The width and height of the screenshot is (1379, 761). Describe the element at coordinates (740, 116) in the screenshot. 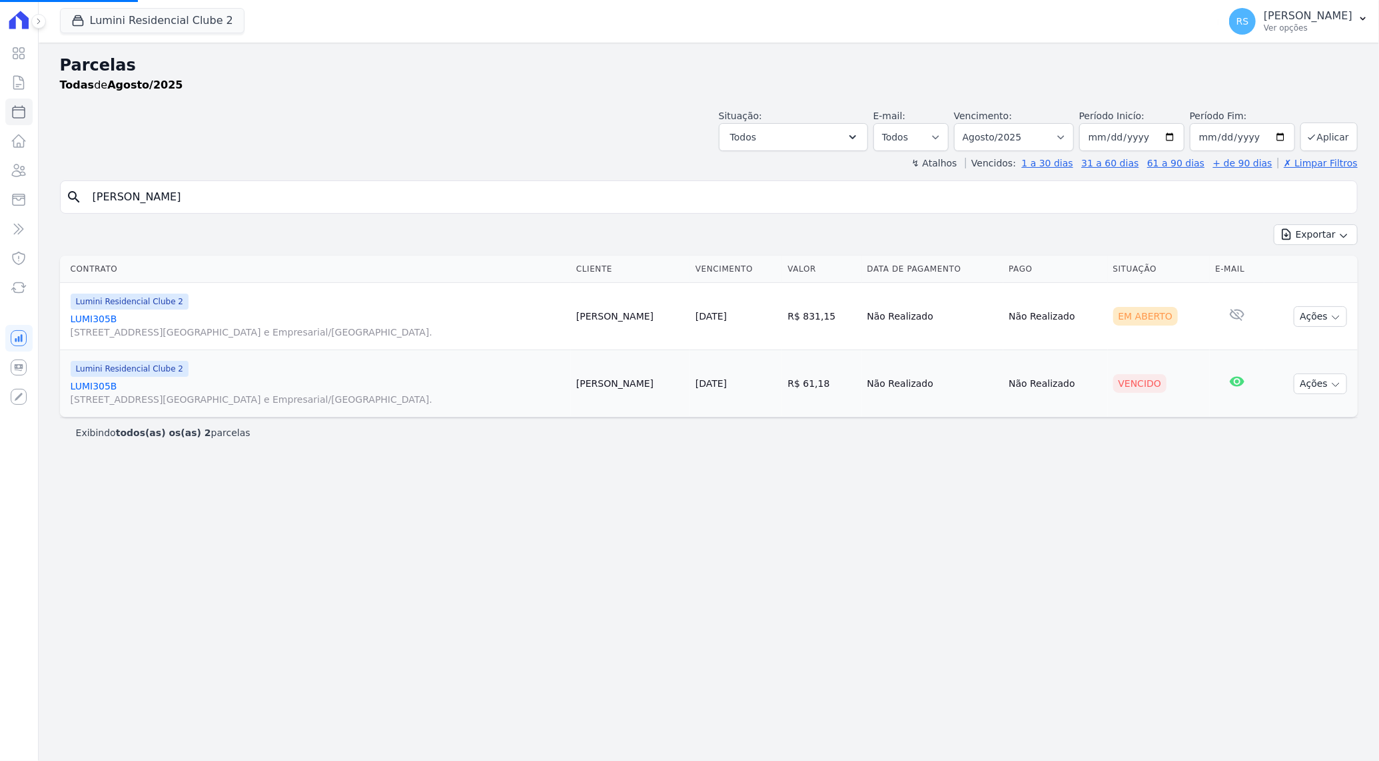

I see `label: Situação:` at that location.